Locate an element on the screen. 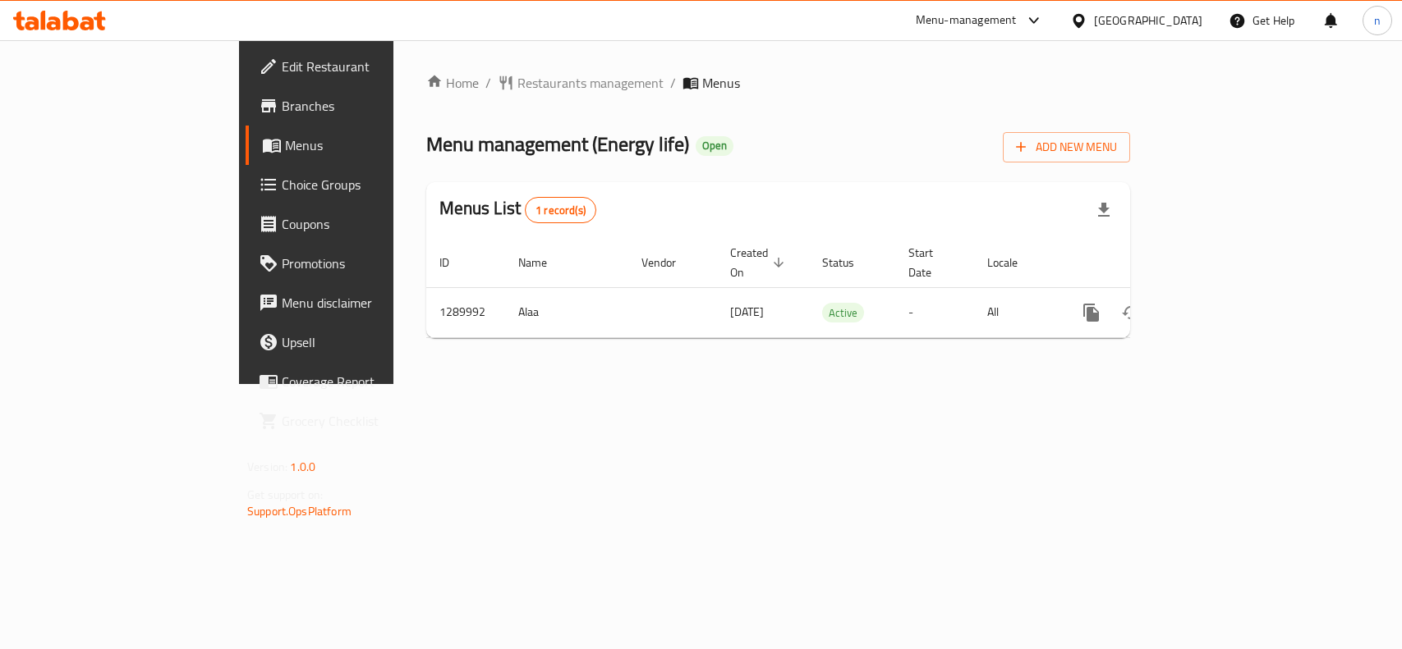  span: Open is located at coordinates (714, 145).